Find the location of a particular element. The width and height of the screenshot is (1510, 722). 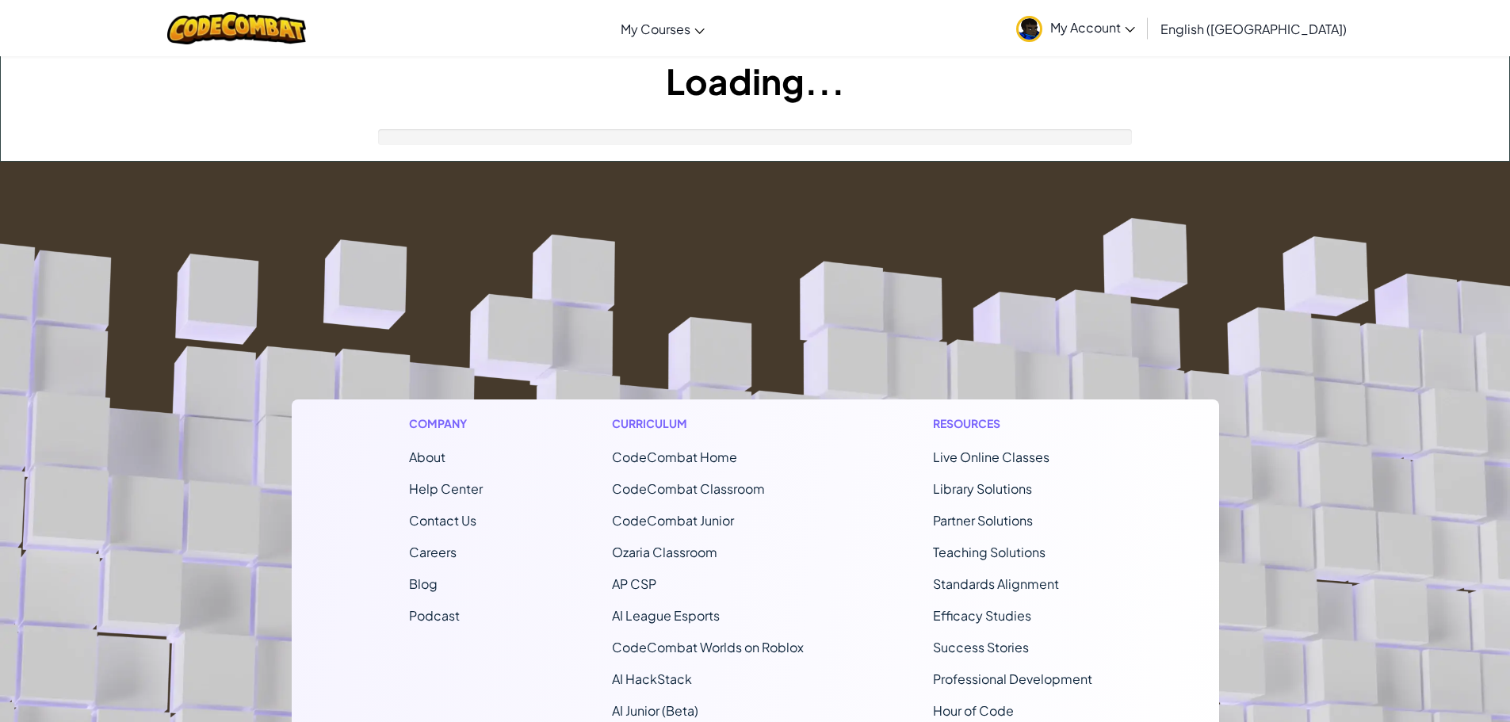

a: AI Junior (Beta) is located at coordinates (655, 710).